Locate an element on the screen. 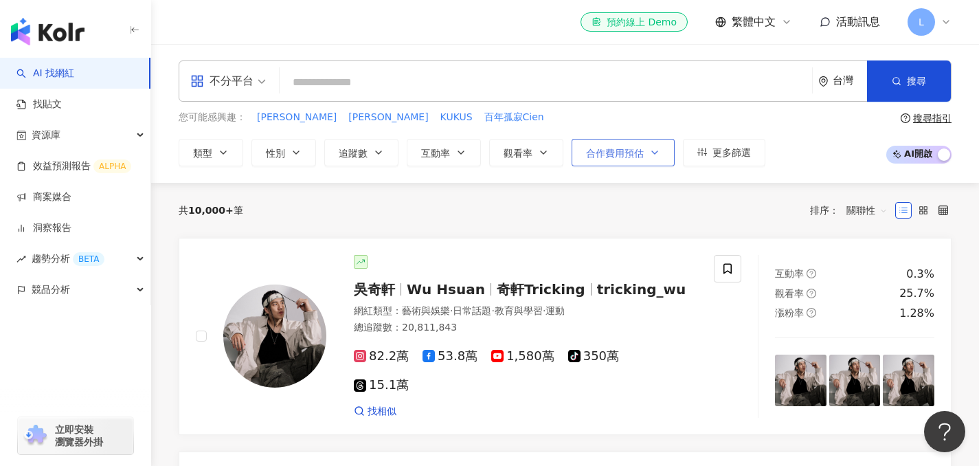 Image resolution: width=979 pixels, height=466 pixels. div: 共 筆 is located at coordinates (211, 210).